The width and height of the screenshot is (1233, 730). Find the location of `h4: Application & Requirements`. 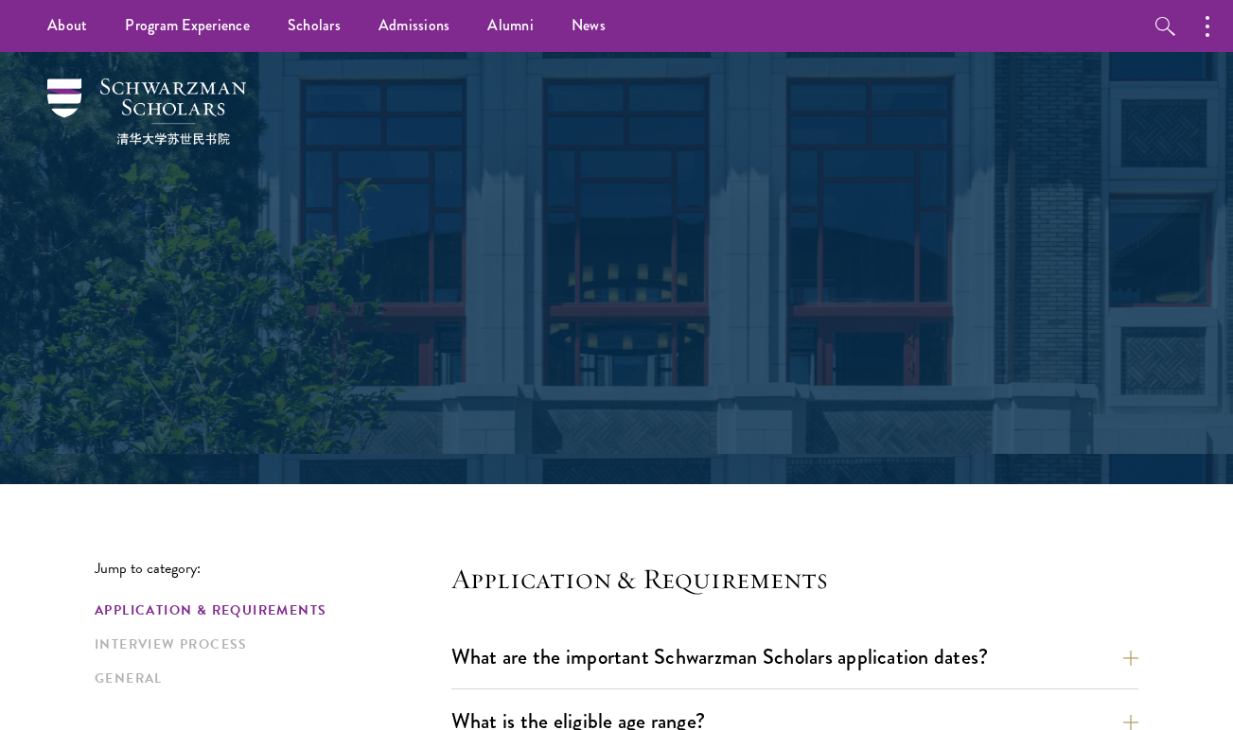

h4: Application & Requirements is located at coordinates (795, 579).